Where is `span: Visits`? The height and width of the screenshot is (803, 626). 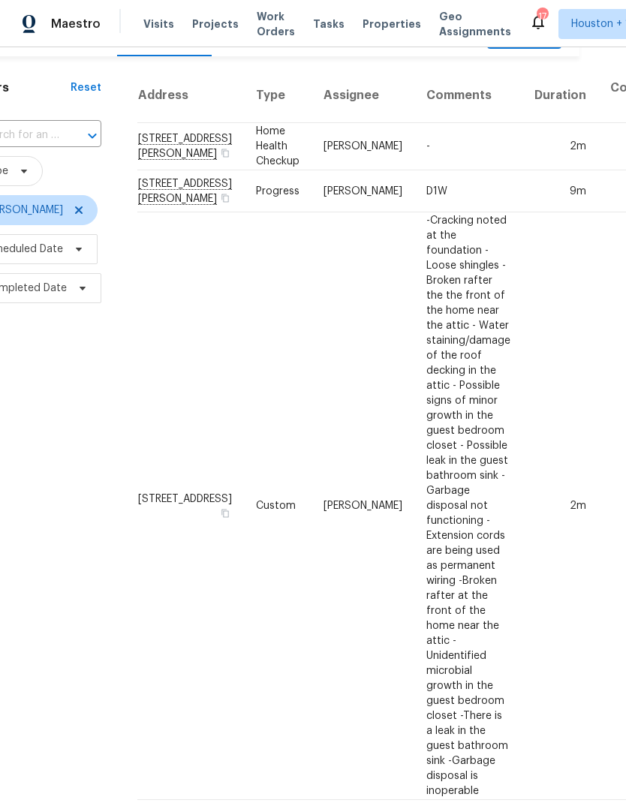 span: Visits is located at coordinates (158, 24).